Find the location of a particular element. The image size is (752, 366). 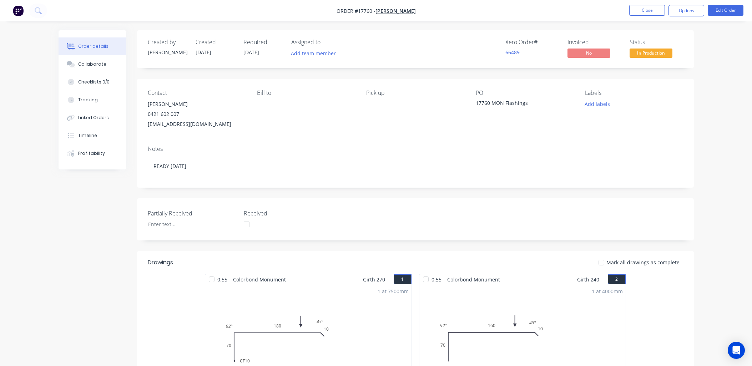

span: No is located at coordinates (589, 53).